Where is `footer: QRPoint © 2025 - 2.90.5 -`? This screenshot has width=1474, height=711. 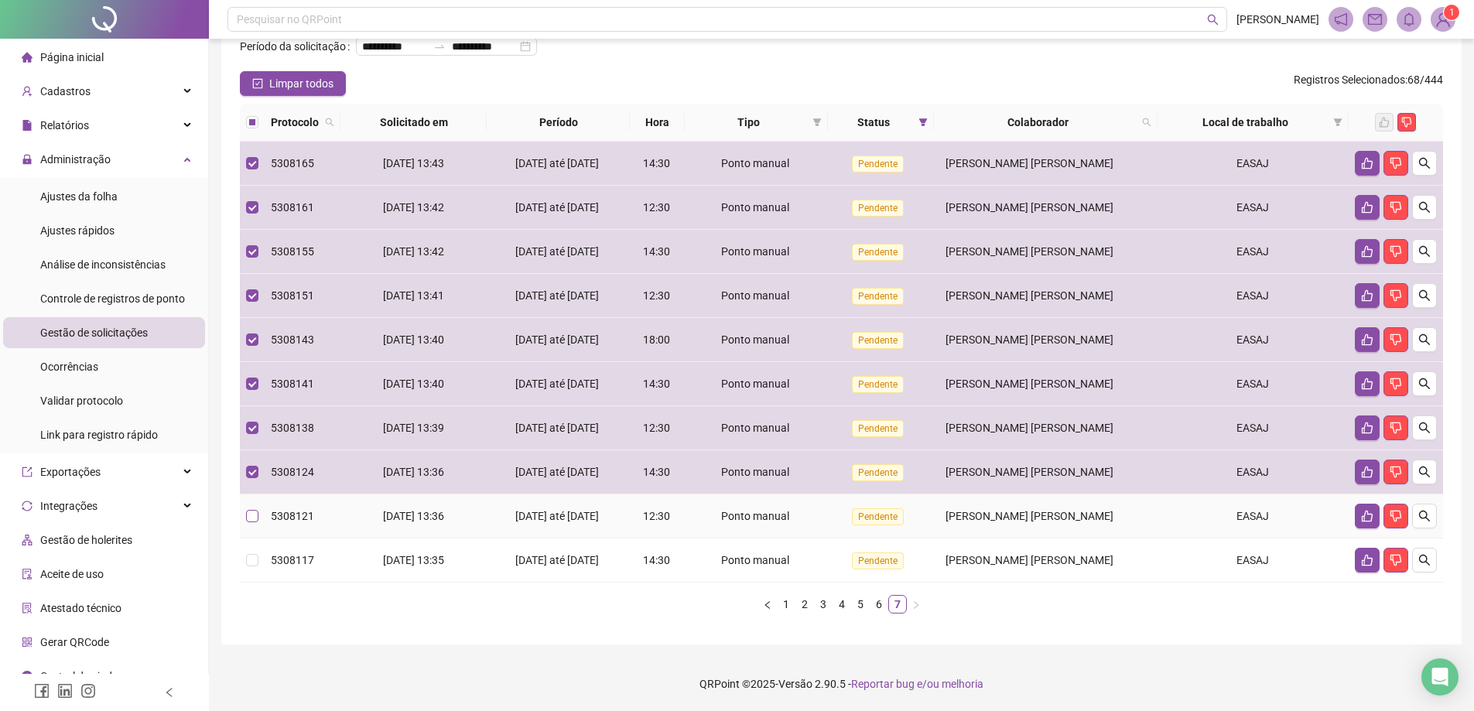 footer: QRPoint © 2025 - 2.90.5 - is located at coordinates (841, 684).